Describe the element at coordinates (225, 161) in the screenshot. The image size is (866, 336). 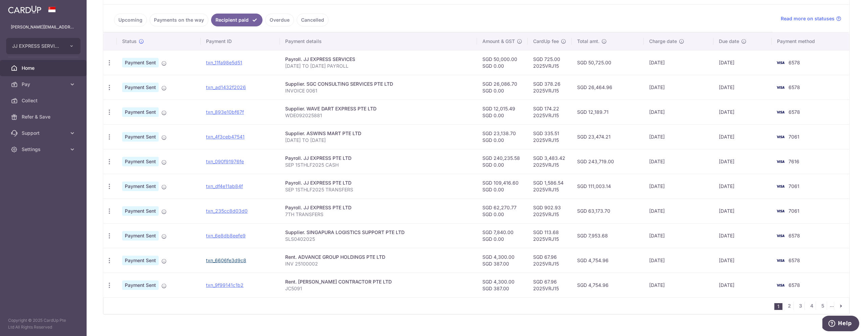
I see `a: txn_090f91976fe` at that location.